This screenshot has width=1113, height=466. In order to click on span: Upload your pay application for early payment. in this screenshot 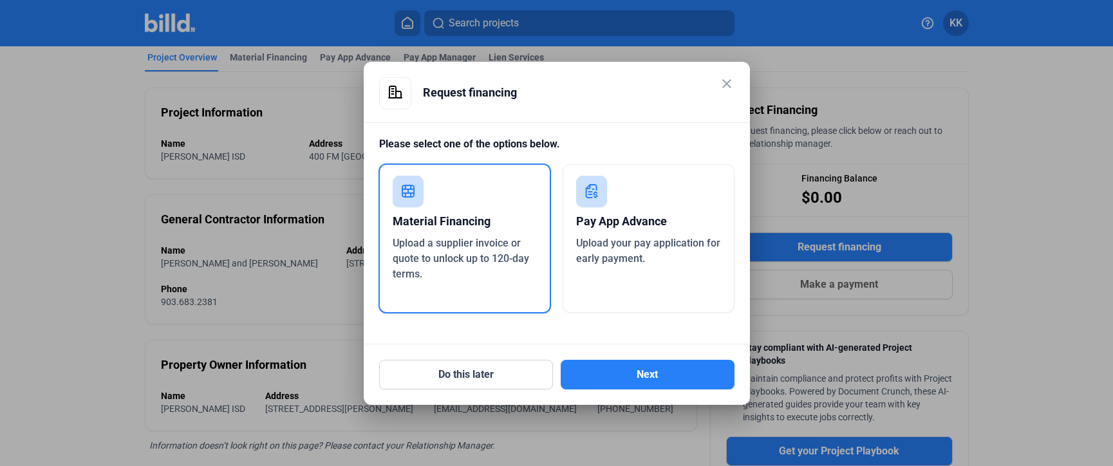, I will do `click(648, 250)`.